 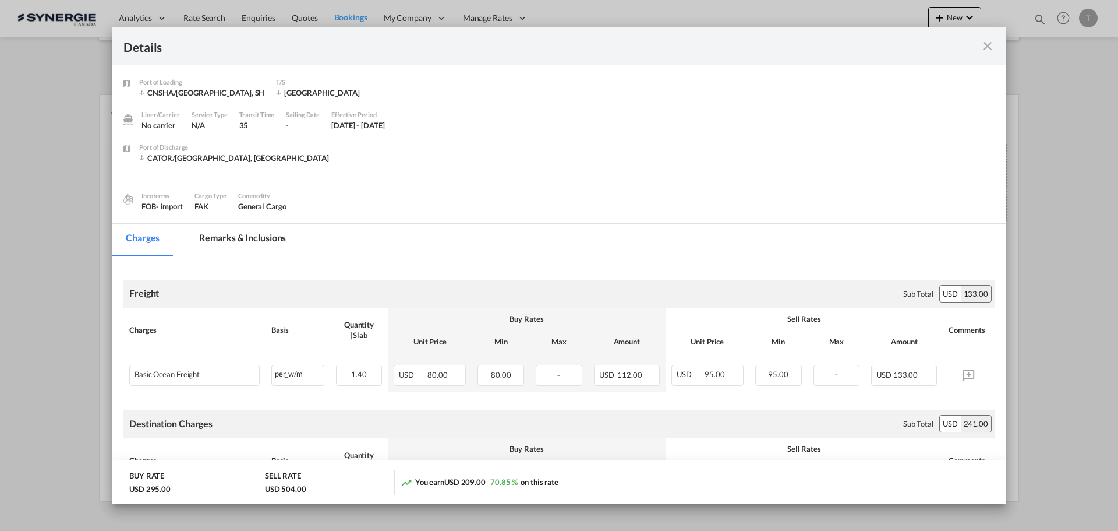 What do you see at coordinates (283, 476) in the screenshot?
I see `div: SELL RATE` at bounding box center [283, 476].